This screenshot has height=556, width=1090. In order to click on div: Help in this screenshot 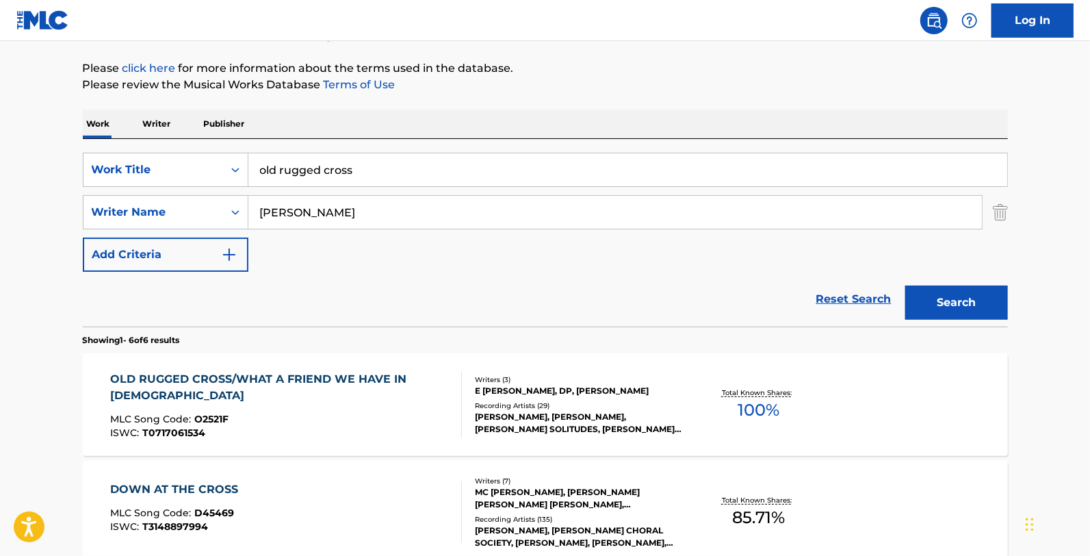, I will do `click(970, 21)`.